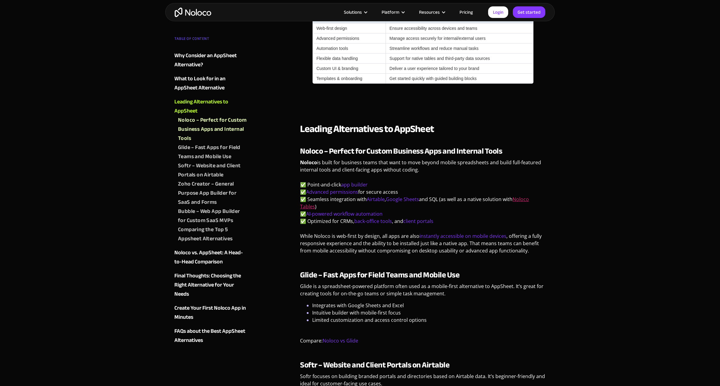  I want to click on td: Streamline workflows and reduce manual tasks, so click(460, 48).